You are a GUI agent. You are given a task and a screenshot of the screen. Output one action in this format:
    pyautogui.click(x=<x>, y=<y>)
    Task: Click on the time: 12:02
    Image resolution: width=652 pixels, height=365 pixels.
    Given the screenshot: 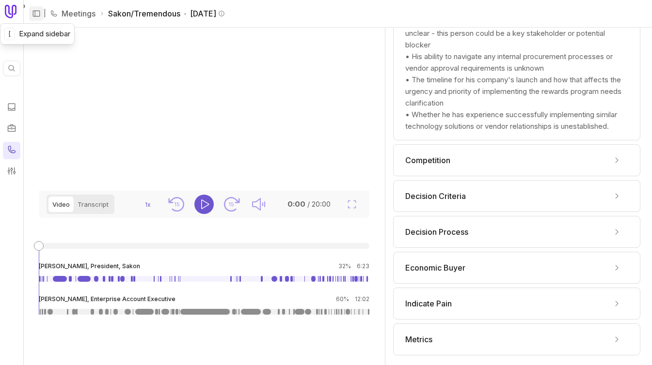 What is the action you would take?
    pyautogui.click(x=362, y=299)
    